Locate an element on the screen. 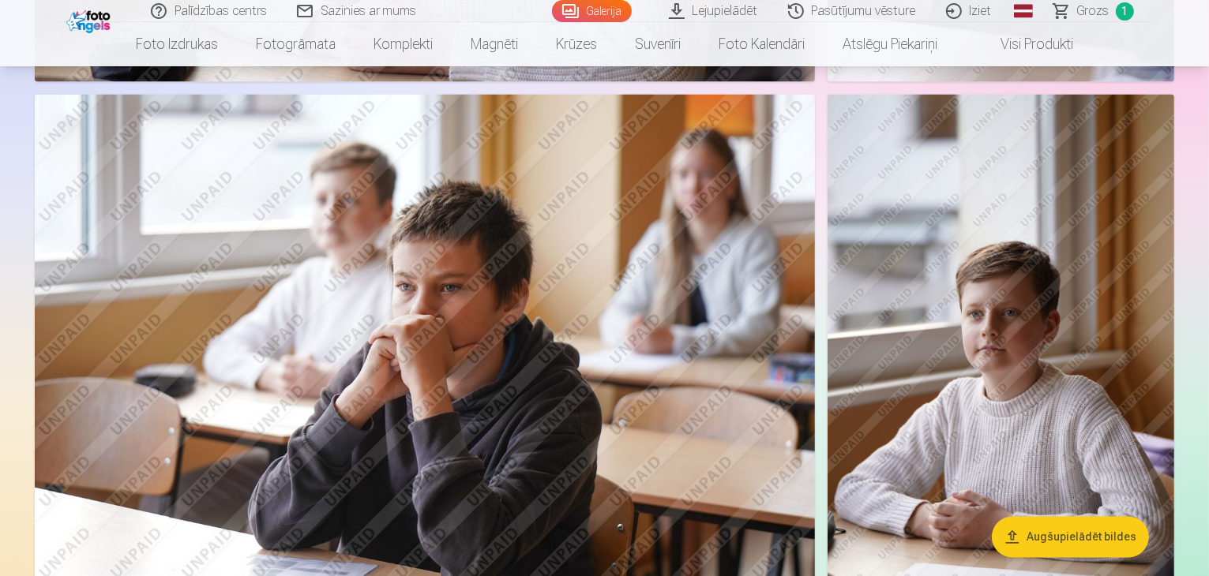 The image size is (1209, 576). a: Foto kalendāri is located at coordinates (761, 44).